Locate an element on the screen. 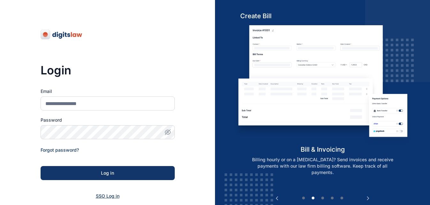  h3: Login is located at coordinates (108, 70).